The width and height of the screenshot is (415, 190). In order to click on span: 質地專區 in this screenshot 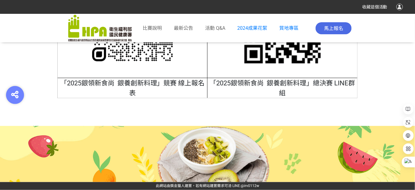, I will do `click(289, 28)`.